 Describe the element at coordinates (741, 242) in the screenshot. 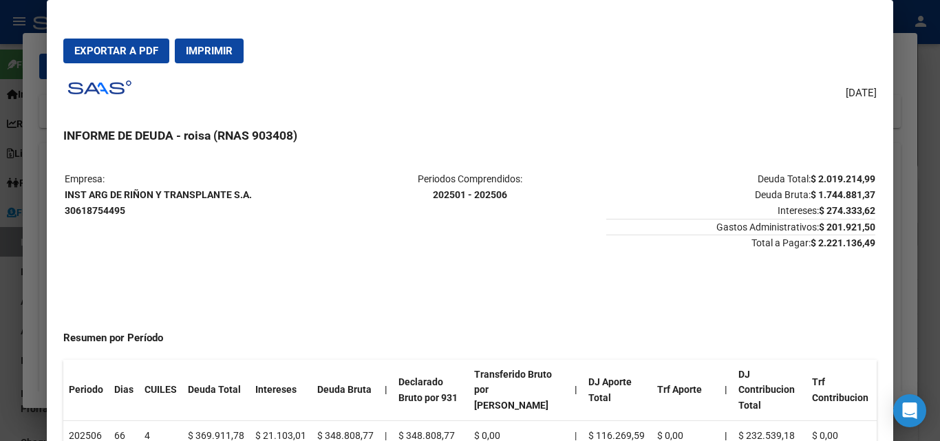

I see `span: Total a Pagar:` at that location.